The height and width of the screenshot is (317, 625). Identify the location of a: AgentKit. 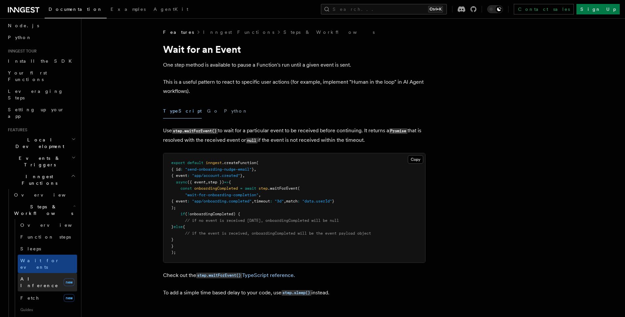
(171, 10).